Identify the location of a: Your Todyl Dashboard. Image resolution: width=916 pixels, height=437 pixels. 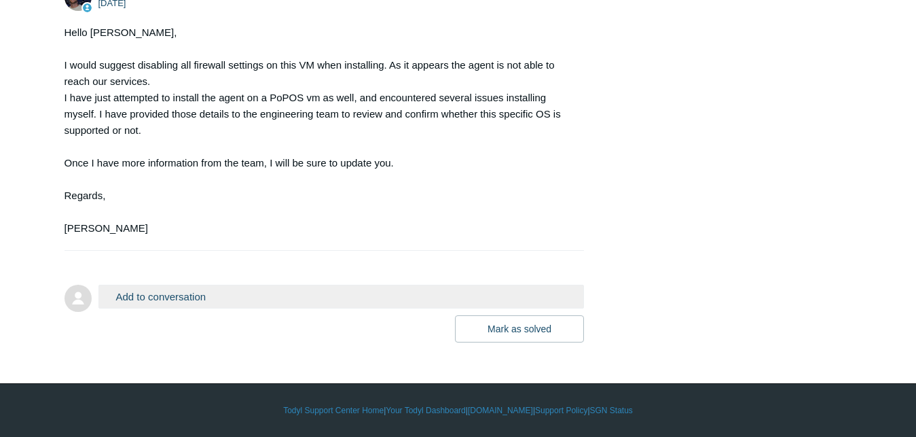
(425, 410).